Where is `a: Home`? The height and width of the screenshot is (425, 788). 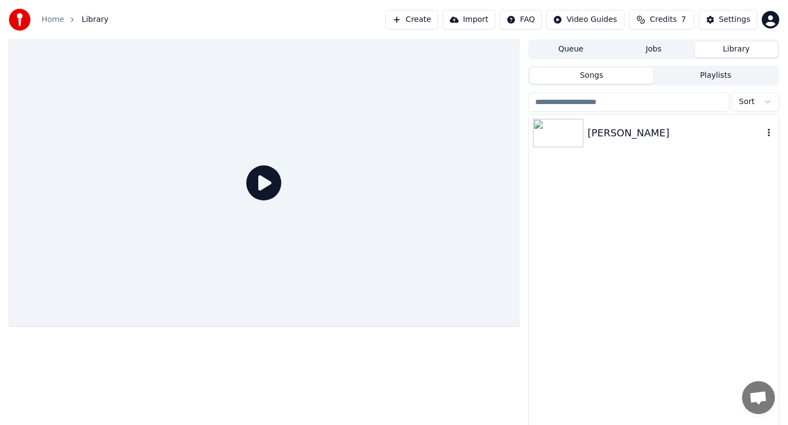
a: Home is located at coordinates (53, 20).